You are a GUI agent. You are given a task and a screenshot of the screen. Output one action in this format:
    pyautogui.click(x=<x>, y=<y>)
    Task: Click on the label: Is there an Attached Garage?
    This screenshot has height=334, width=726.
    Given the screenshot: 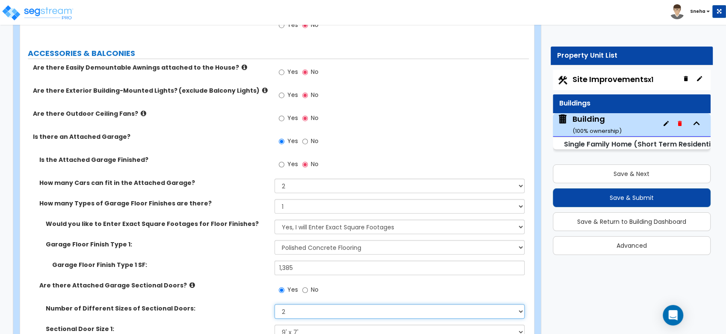 What is the action you would take?
    pyautogui.click(x=150, y=137)
    